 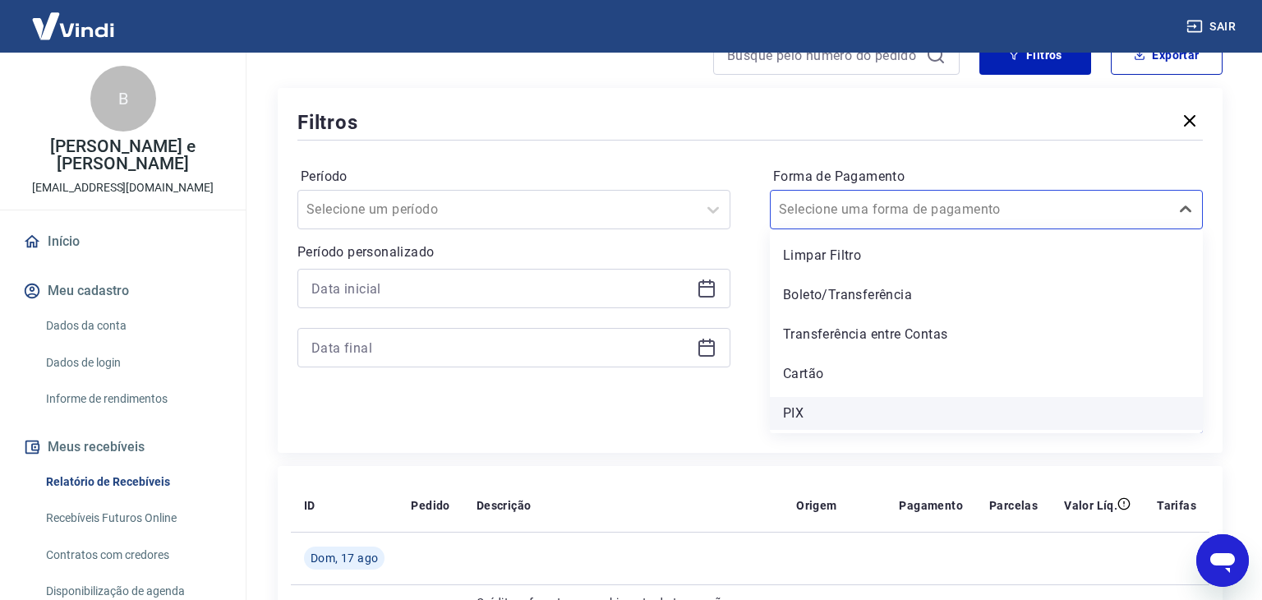 I want to click on p: Parcelas, so click(x=1013, y=505).